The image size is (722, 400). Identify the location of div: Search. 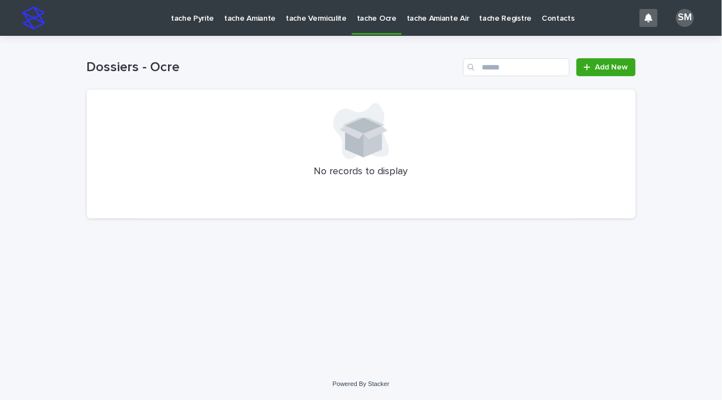
(517, 67).